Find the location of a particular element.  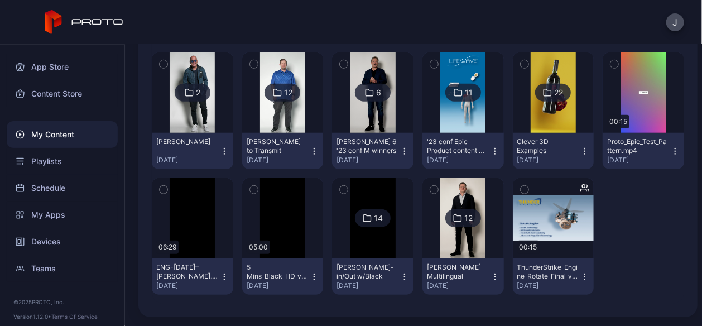

a: App Store is located at coordinates (62, 67).